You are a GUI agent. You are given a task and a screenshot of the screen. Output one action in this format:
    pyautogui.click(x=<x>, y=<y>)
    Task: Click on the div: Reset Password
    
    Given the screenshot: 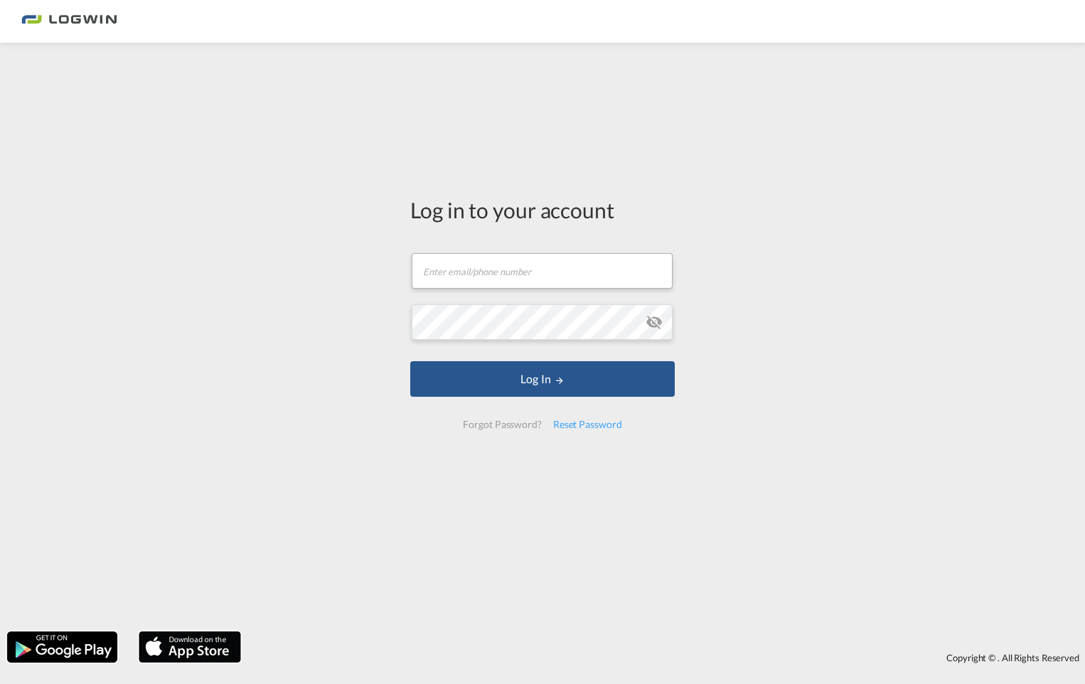 What is the action you would take?
    pyautogui.click(x=587, y=424)
    